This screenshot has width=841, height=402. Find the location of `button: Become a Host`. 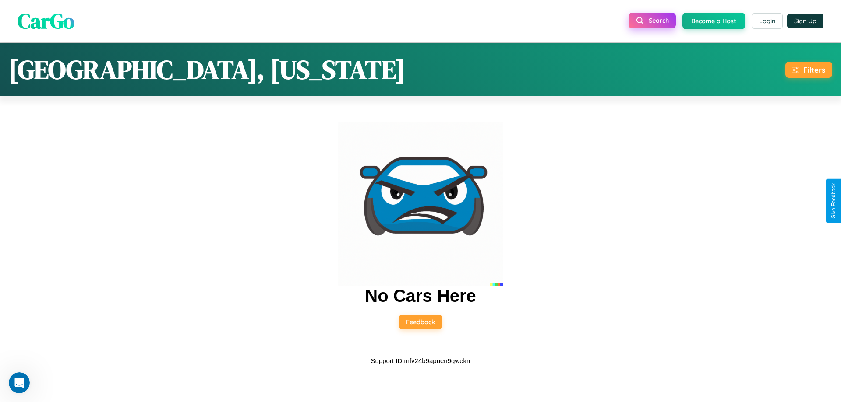

button: Become a Host is located at coordinates (713, 21).